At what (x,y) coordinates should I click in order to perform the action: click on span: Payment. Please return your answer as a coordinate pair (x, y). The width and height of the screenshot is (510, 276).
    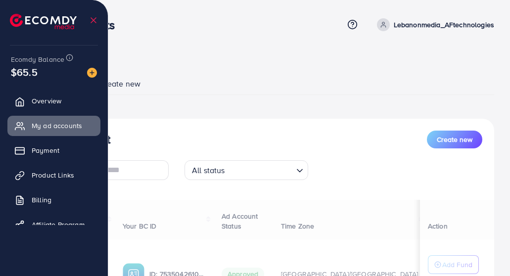
    Looking at the image, I should click on (46, 150).